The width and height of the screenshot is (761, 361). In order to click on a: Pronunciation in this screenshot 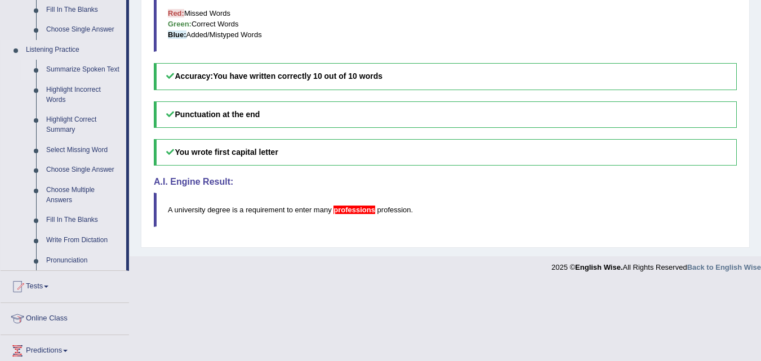, I will do `click(83, 261)`.